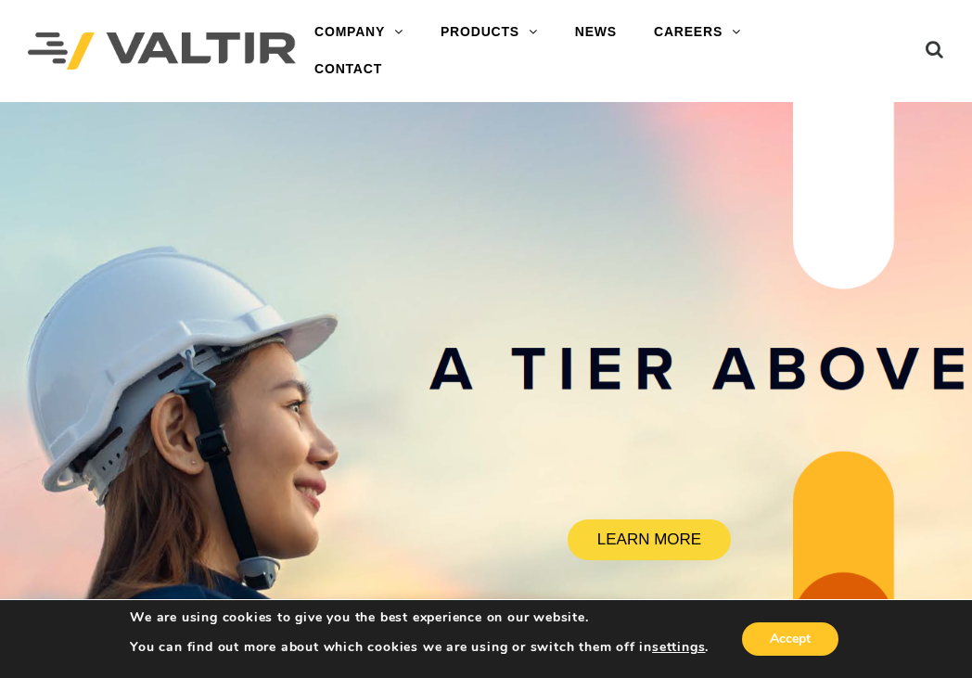  What do you see at coordinates (348, 70) in the screenshot?
I see `a: CONTACT` at bounding box center [348, 70].